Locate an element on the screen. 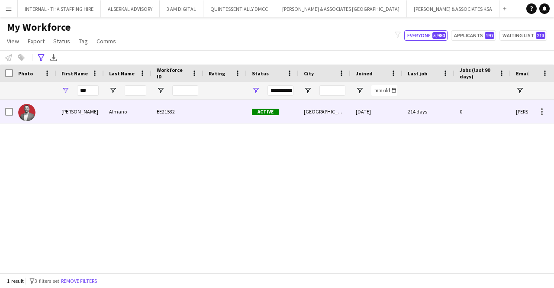 This screenshot has height=288, width=554. input: City Filter Input is located at coordinates (332, 90).